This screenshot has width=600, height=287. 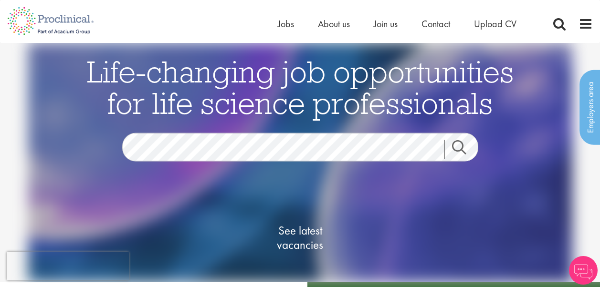 What do you see at coordinates (583, 271) in the screenshot?
I see `img: Chatbot` at bounding box center [583, 271].